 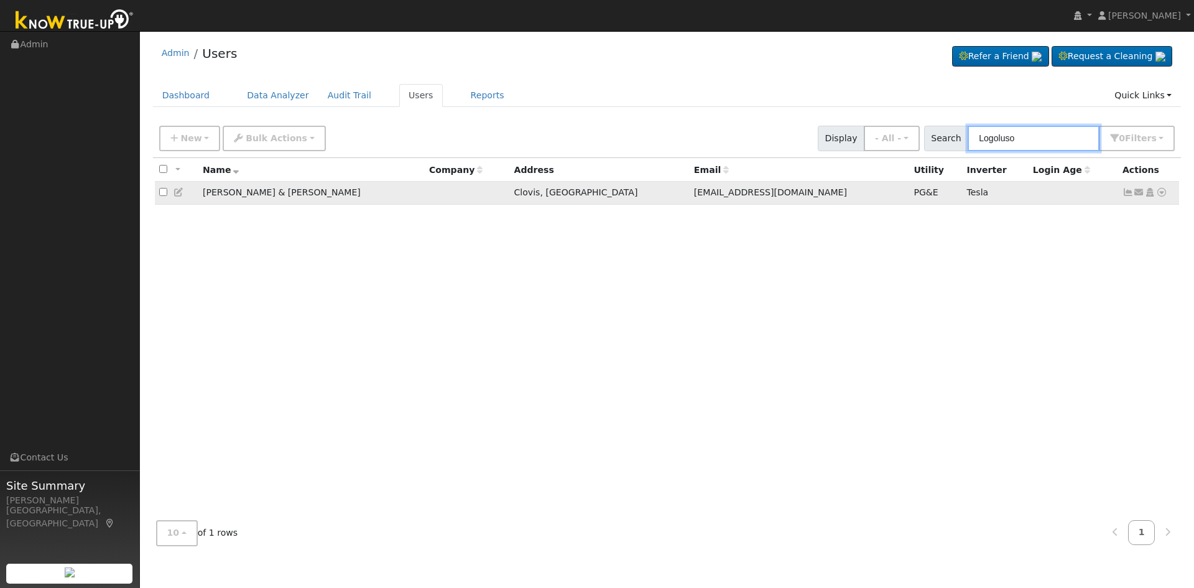 What do you see at coordinates (841, 138) in the screenshot?
I see `span: Display` at bounding box center [841, 138].